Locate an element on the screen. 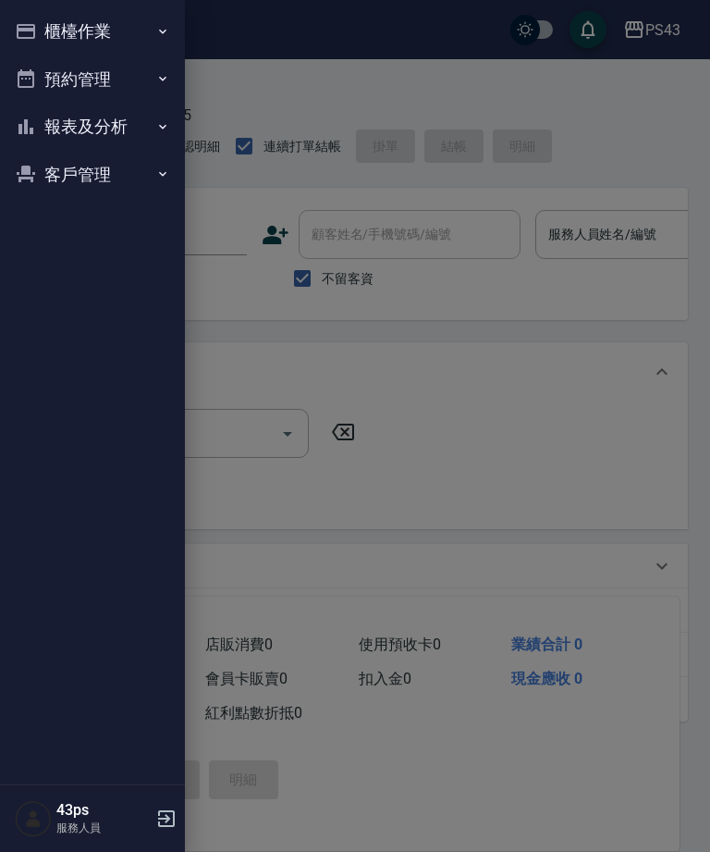 The height and width of the screenshot is (852, 710). button: 報表及分析 is located at coordinates (92, 127).